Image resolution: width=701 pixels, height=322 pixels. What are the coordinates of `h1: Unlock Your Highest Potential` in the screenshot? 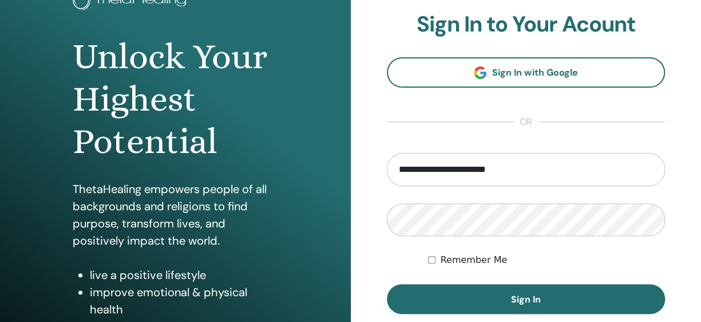 It's located at (175, 99).